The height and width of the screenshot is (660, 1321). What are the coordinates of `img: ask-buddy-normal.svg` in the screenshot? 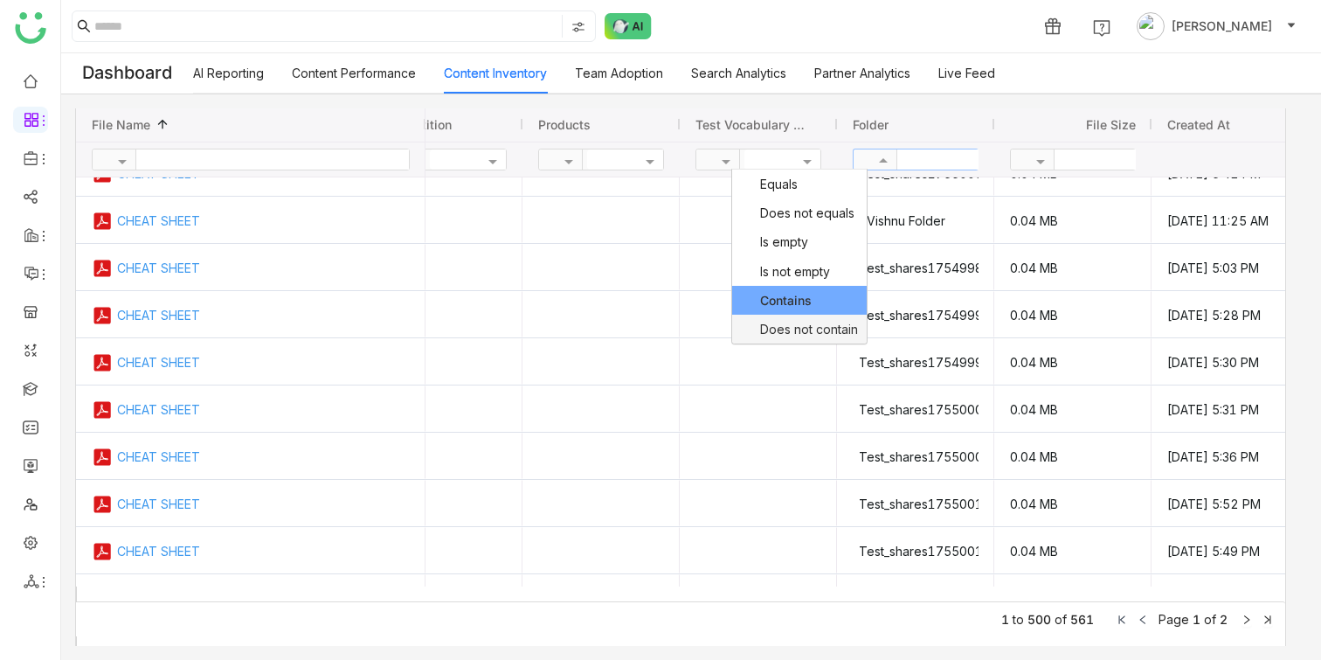 It's located at (628, 26).